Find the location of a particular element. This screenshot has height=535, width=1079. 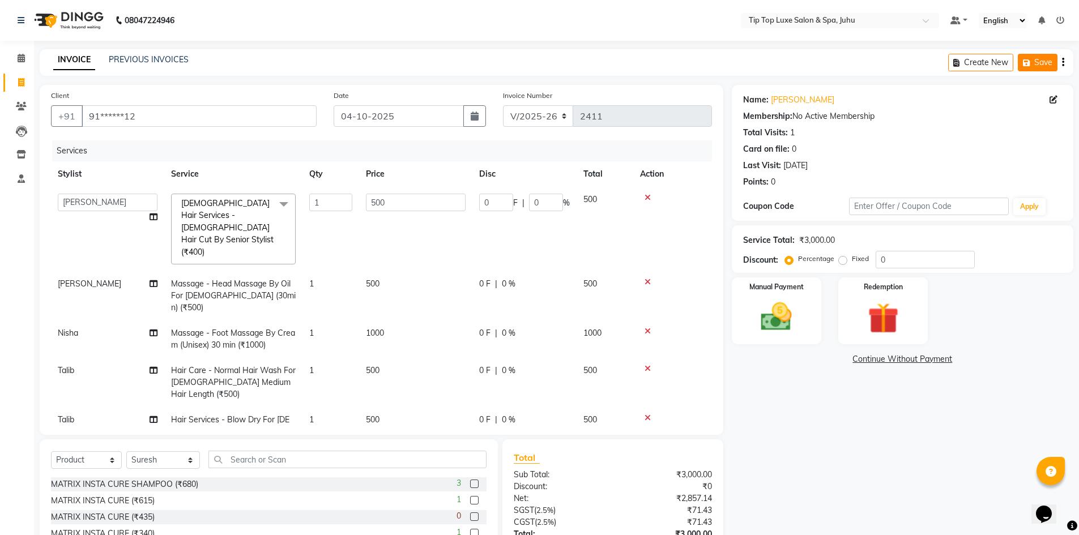

a: PREVIOUS INVOICES is located at coordinates (148, 59).